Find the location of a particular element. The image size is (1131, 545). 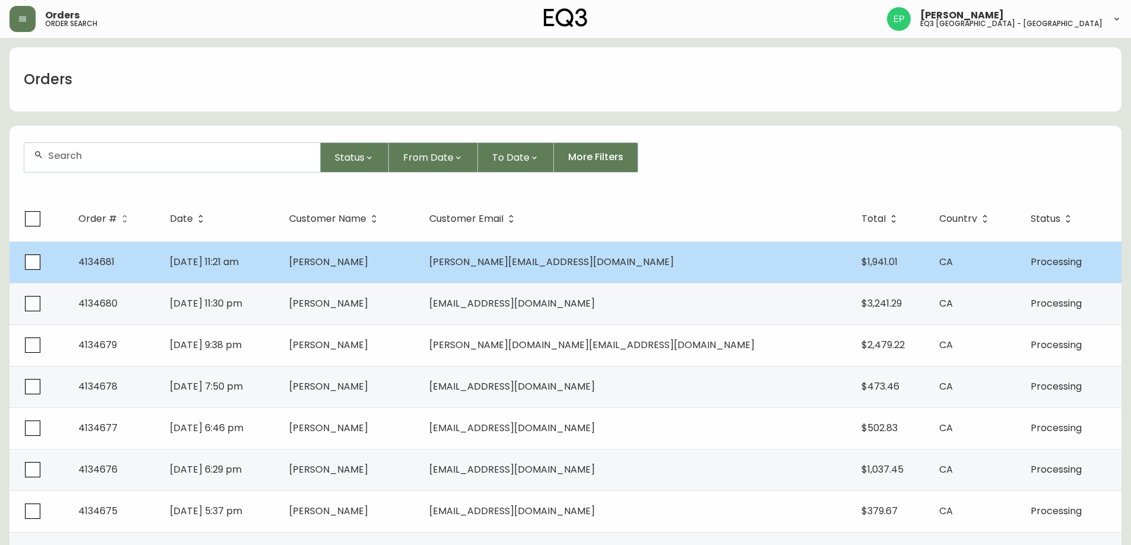

input: Search is located at coordinates (179, 155).